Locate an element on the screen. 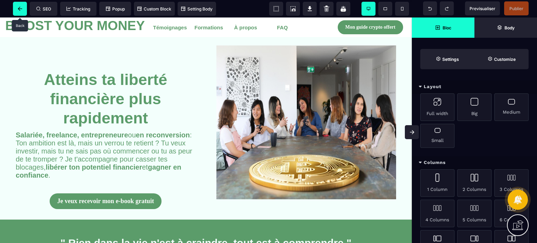 The height and width of the screenshot is (243, 537). div: 1 Column is located at coordinates (437, 183).